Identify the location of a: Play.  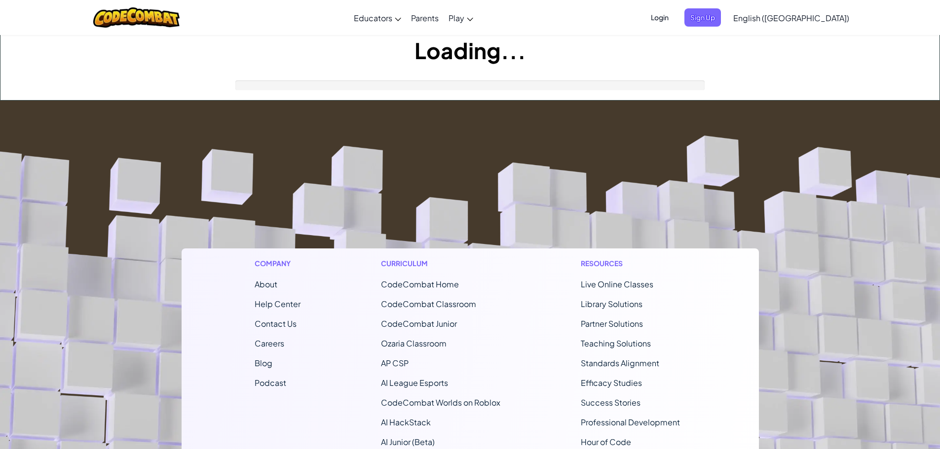
(461, 18).